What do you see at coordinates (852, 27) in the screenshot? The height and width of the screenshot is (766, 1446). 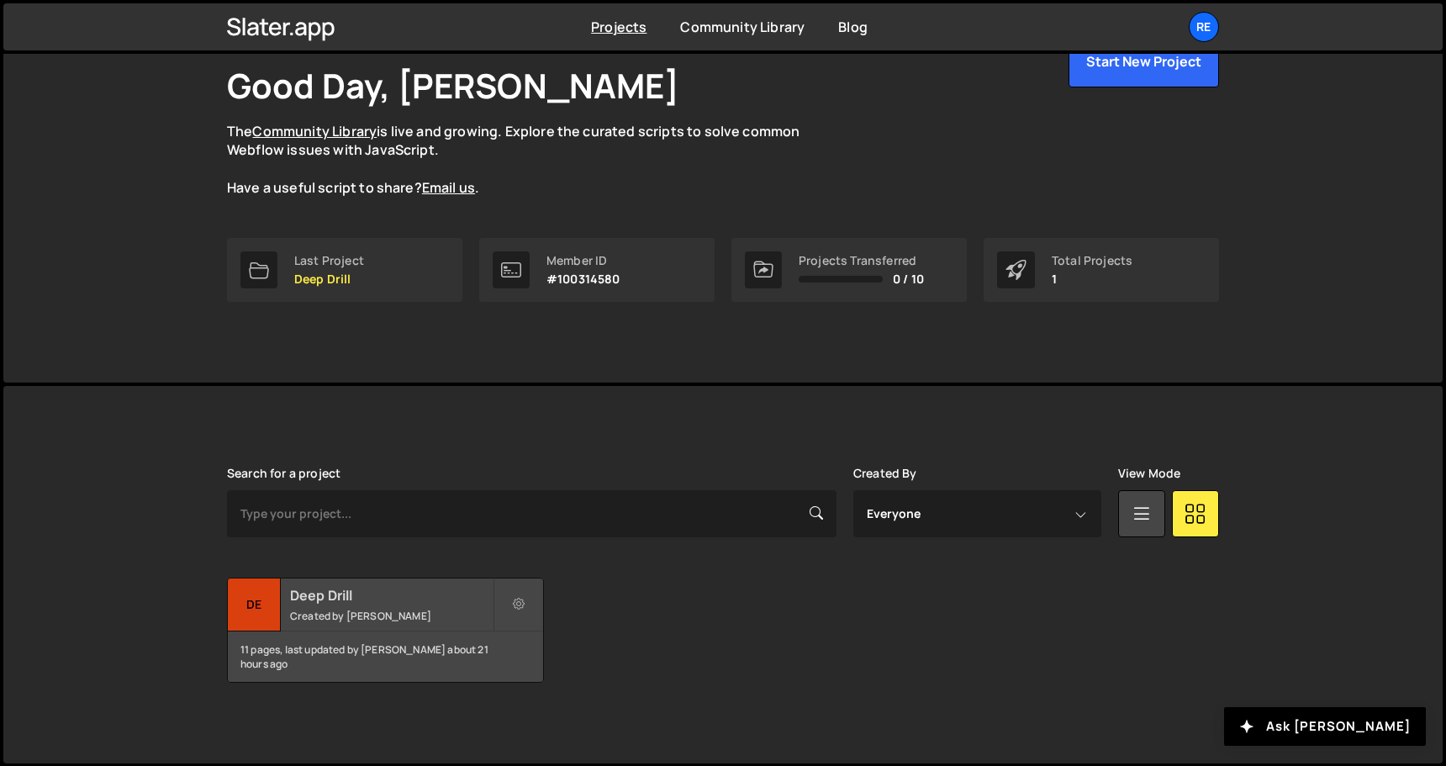 I see `a: Blog` at bounding box center [852, 27].